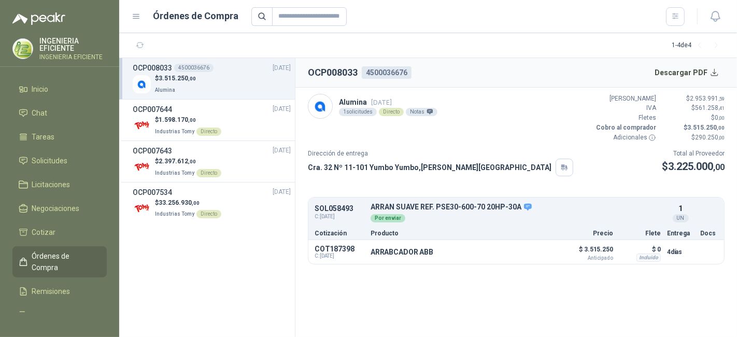 This screenshot has height=337, width=737. What do you see at coordinates (681, 218) in the screenshot?
I see `div: UN` at bounding box center [681, 218].